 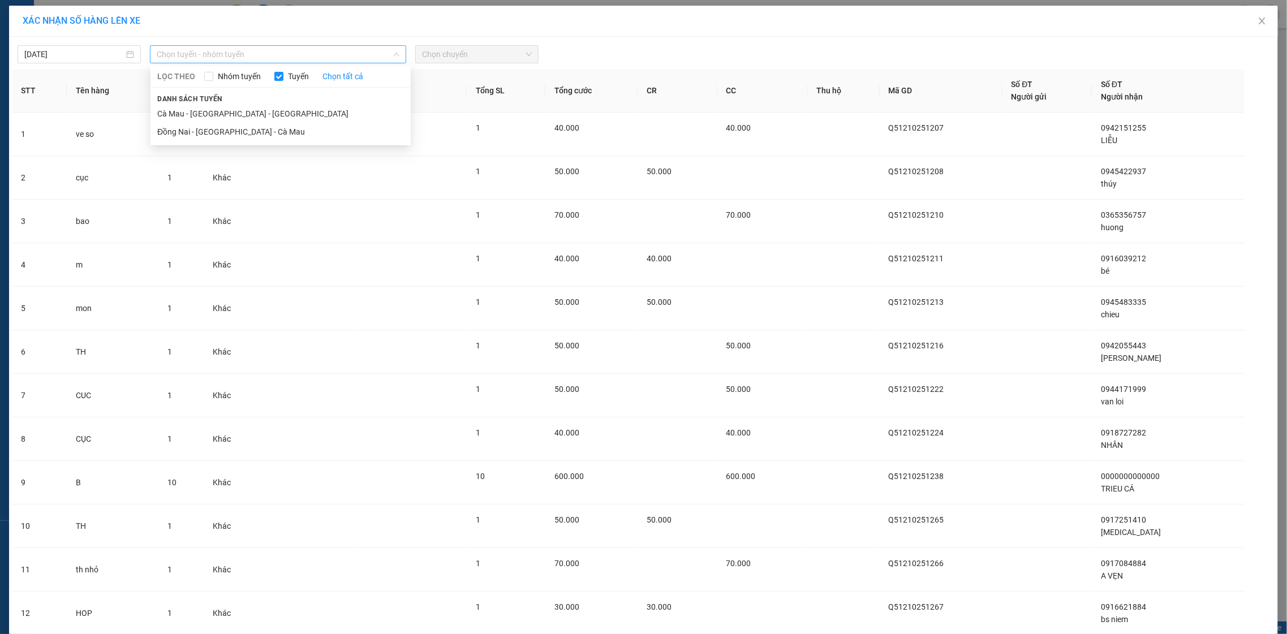 I want to click on span: Q51210251208, so click(x=917, y=171).